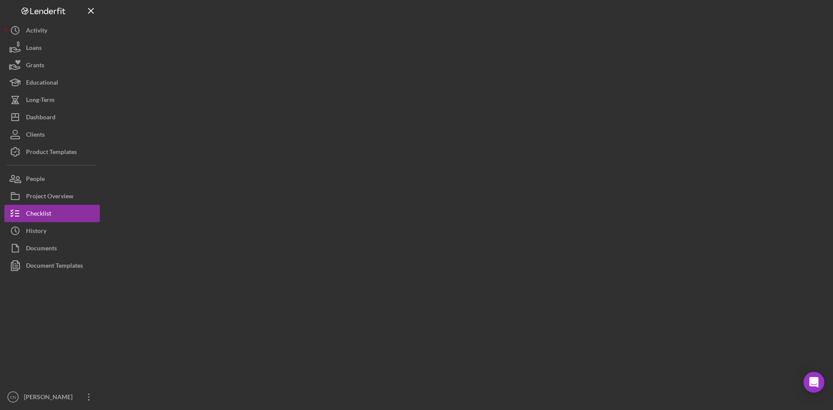 Image resolution: width=833 pixels, height=410 pixels. Describe the element at coordinates (52, 48) in the screenshot. I see `button: Loans` at that location.